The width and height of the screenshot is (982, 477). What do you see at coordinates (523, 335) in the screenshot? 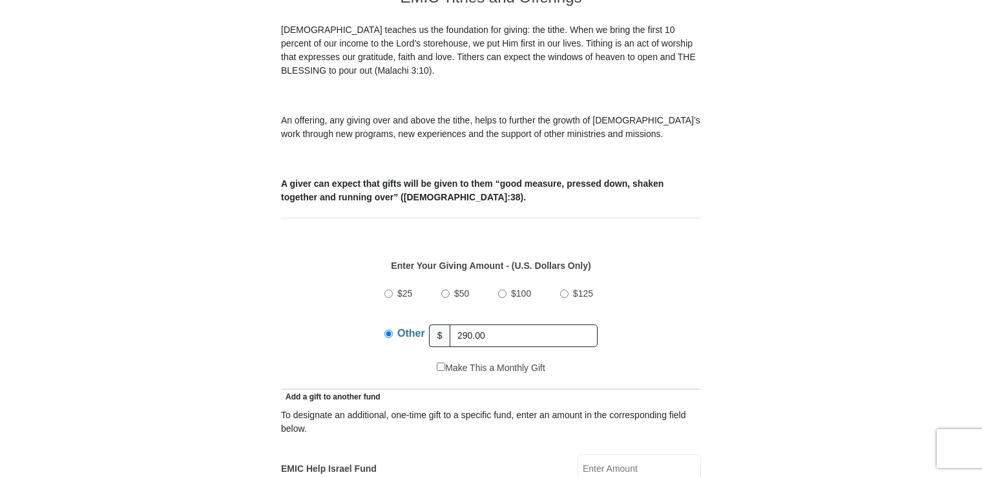
I see `input: Other Amount` at bounding box center [523, 335].